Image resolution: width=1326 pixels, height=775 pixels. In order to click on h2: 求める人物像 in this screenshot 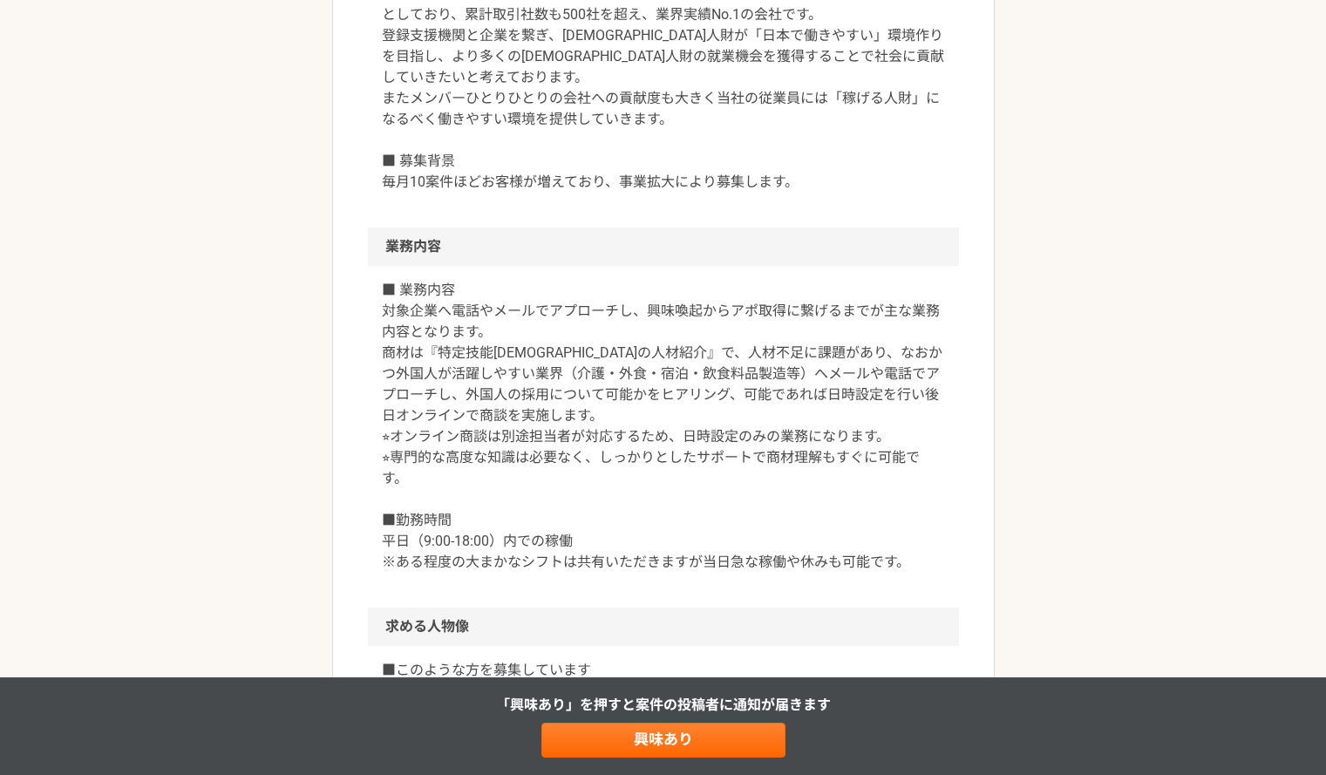, I will do `click(664, 627)`.